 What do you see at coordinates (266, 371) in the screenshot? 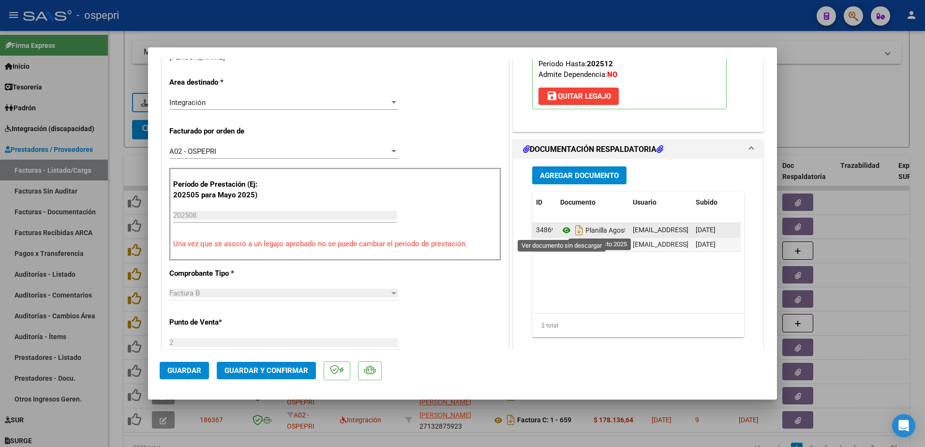
I see `button: Guardar y Confirmar` at bounding box center [266, 371].